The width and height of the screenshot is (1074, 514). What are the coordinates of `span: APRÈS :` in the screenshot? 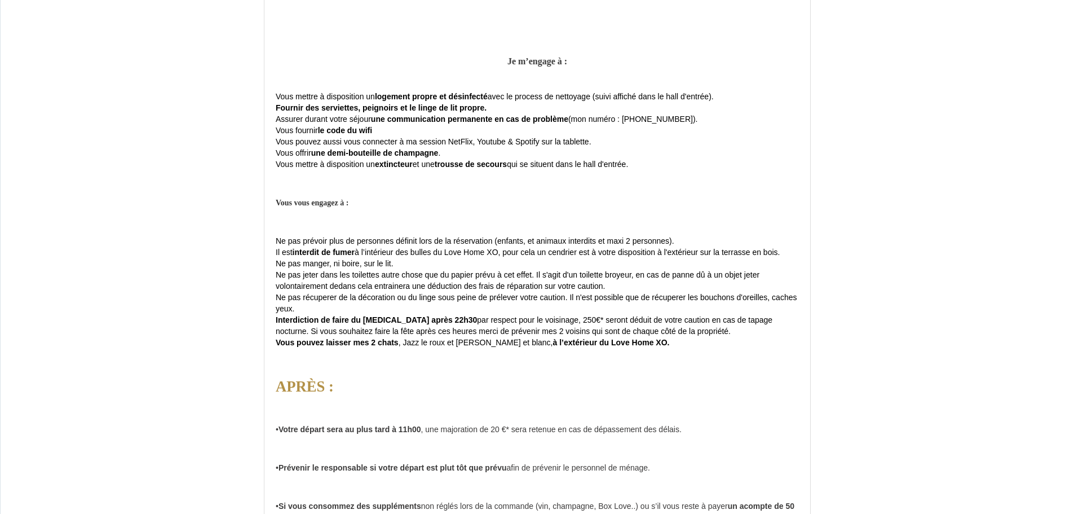 It's located at (304, 386).